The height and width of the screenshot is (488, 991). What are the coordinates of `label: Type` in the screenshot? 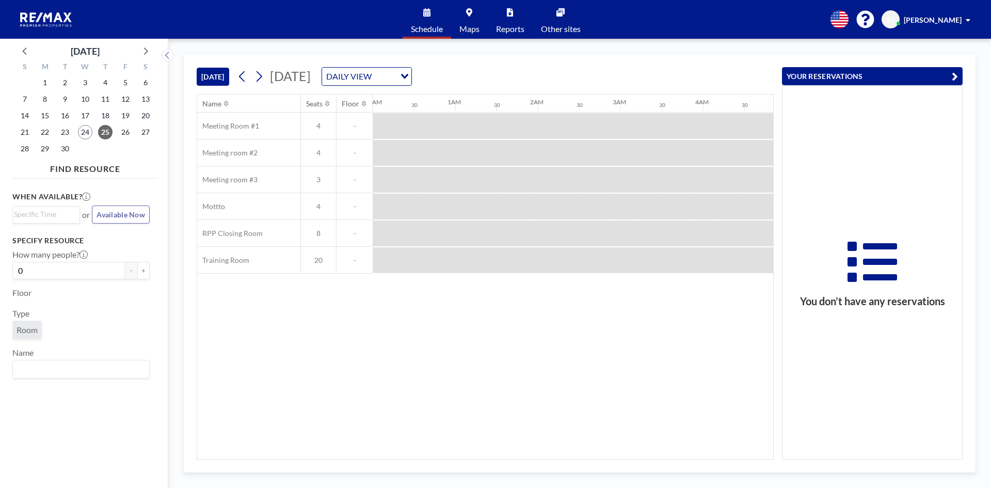 It's located at (21, 313).